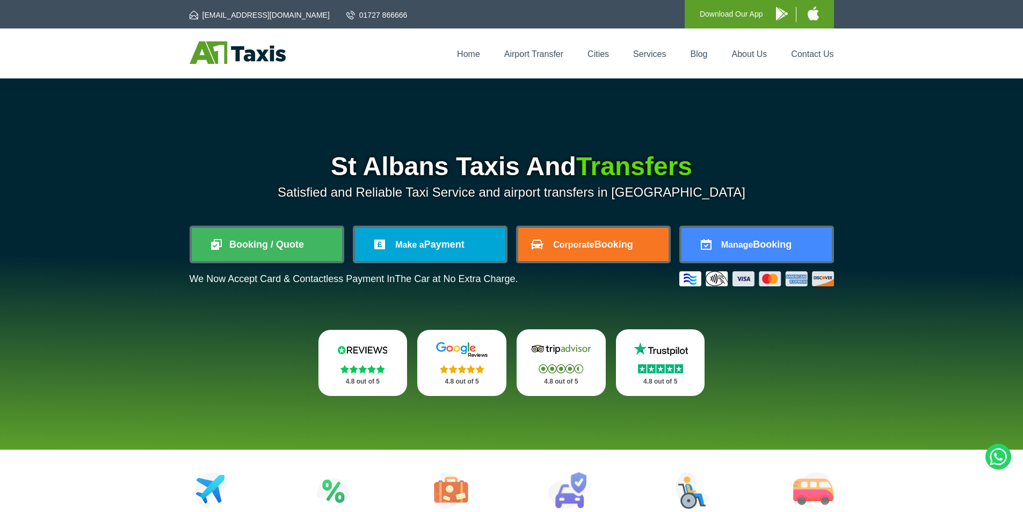 This screenshot has width=1023, height=512. Describe the element at coordinates (267, 244) in the screenshot. I see `a: Booking / Quote` at that location.